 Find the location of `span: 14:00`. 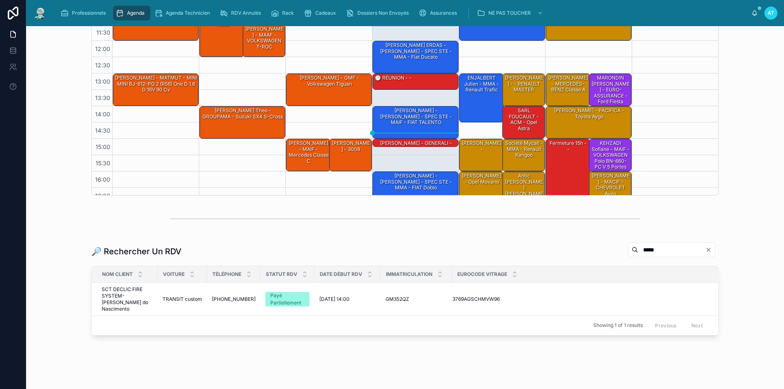

span: 14:00 is located at coordinates (102, 114).